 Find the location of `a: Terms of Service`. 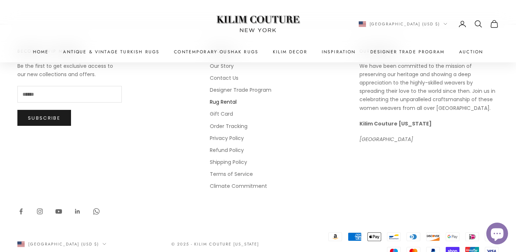

a: Terms of Service is located at coordinates (231, 174).